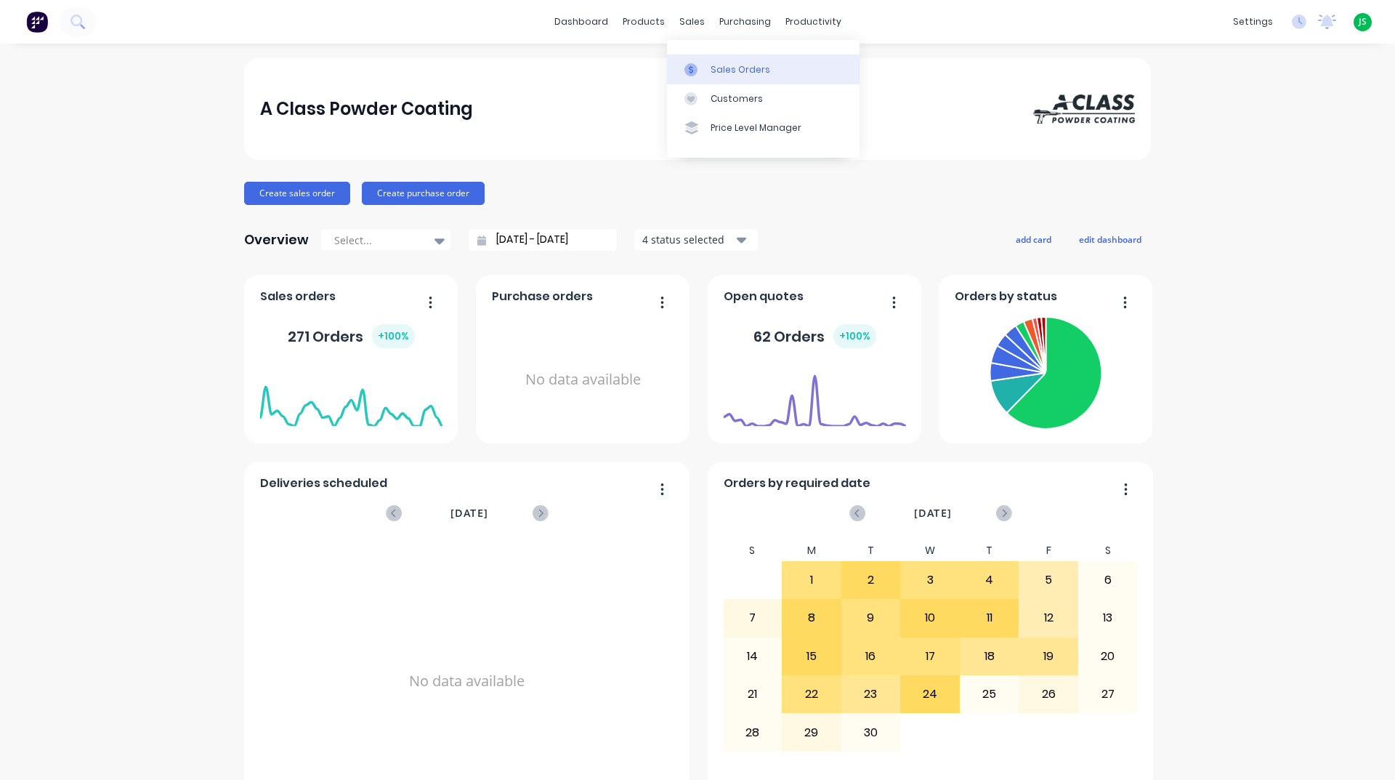 The height and width of the screenshot is (780, 1395). Describe the element at coordinates (351, 336) in the screenshot. I see `div: 271 Orders` at that location.